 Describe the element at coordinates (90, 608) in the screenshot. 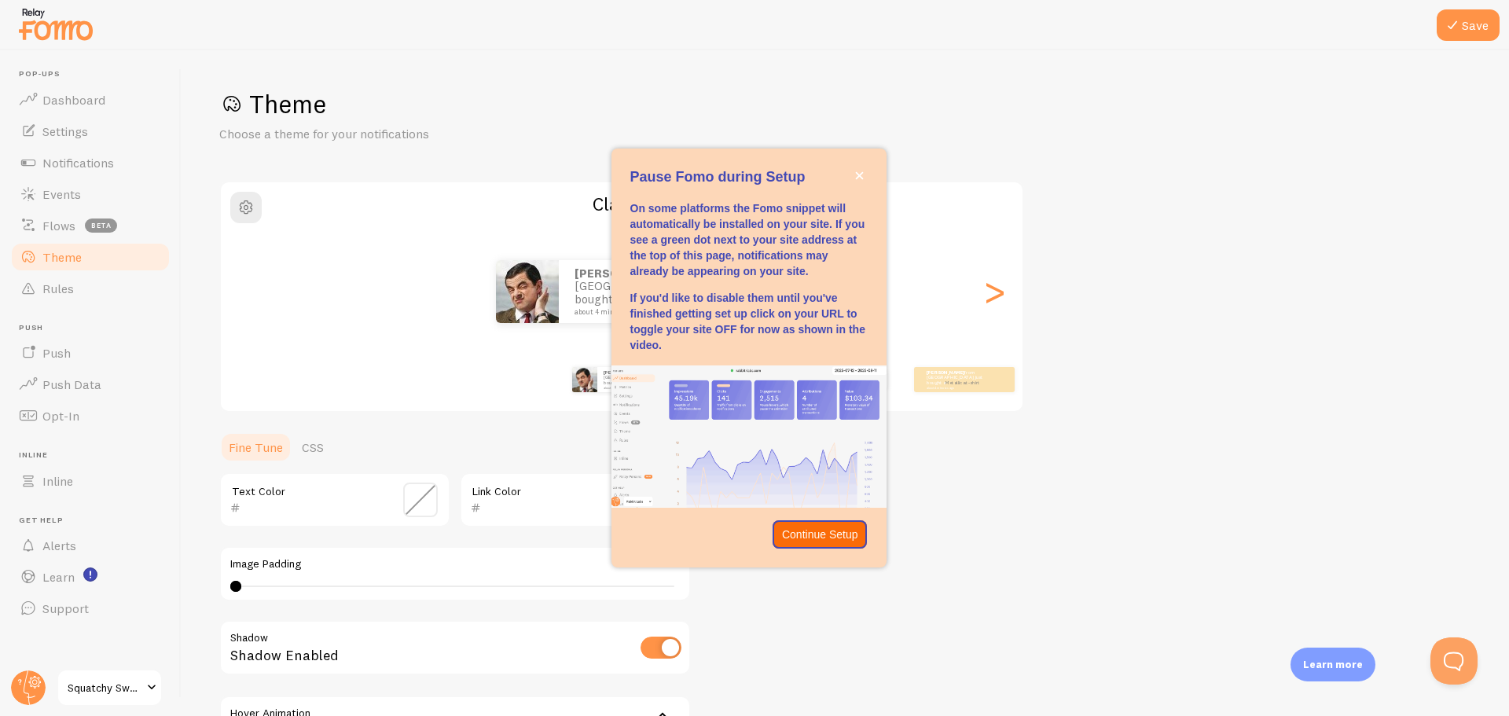

I see `a: Support` at that location.